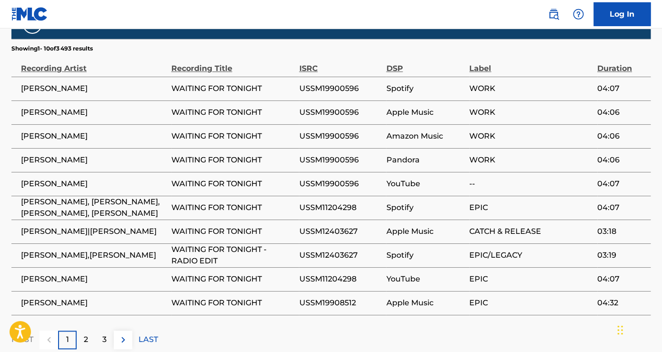  Describe the element at coordinates (578, 14) in the screenshot. I see `img: help` at that location.